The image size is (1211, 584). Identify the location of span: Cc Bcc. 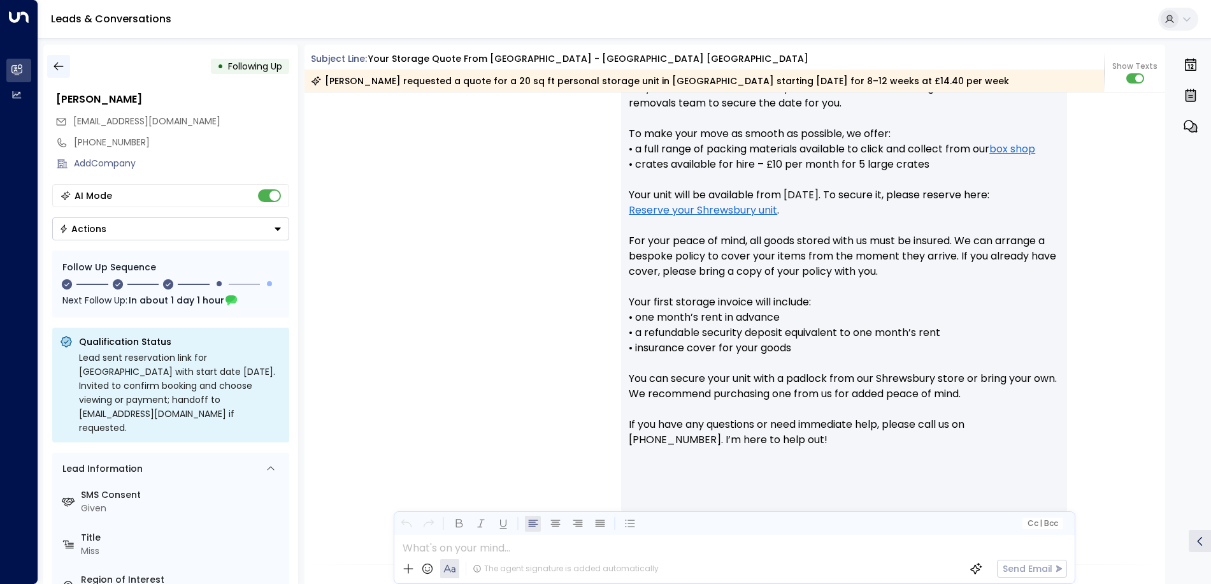
(1043, 523).